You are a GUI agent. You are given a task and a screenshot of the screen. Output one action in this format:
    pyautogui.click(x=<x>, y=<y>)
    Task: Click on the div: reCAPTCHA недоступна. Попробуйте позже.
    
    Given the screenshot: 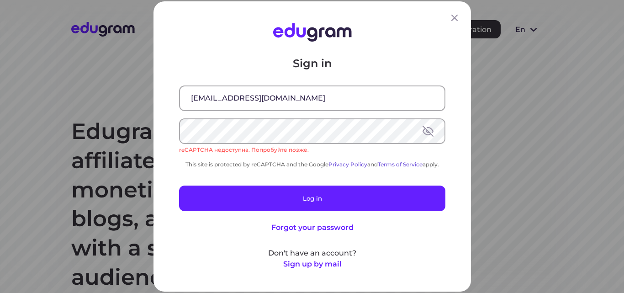 What is the action you would take?
    pyautogui.click(x=312, y=150)
    